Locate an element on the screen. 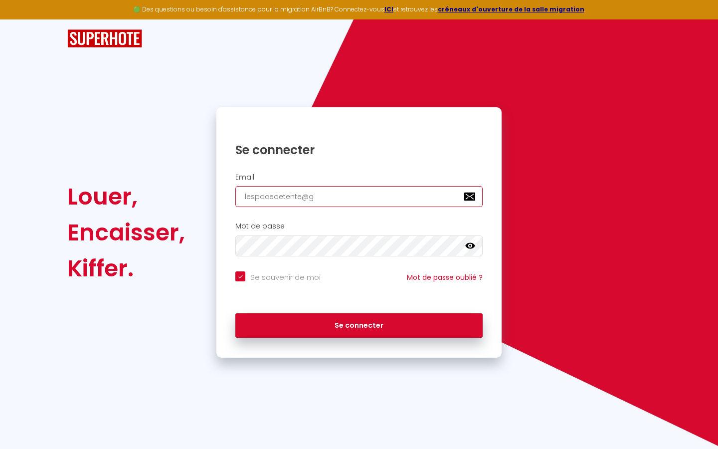  input: Ton Email is located at coordinates (359, 196).